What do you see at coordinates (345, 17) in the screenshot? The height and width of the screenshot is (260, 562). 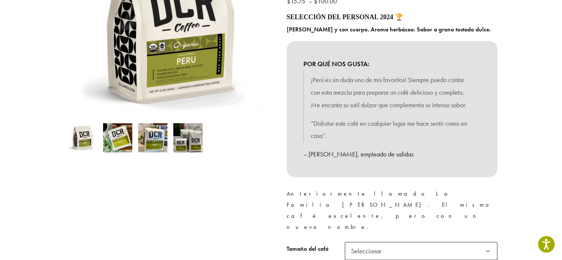 I see `font: SELECCIÓN DEL PERSONAL 2024 🏆` at bounding box center [345, 17].